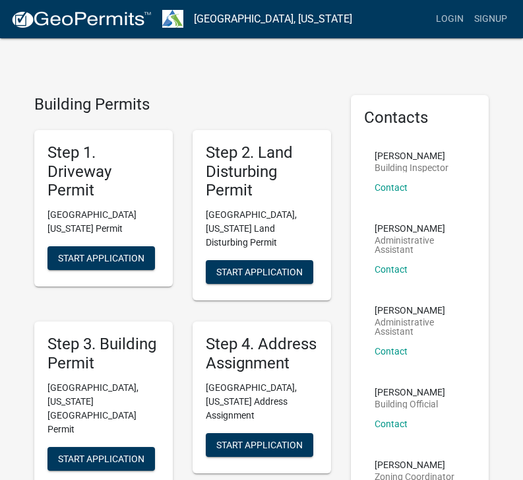 The height and width of the screenshot is (480, 523). What do you see at coordinates (420, 117) in the screenshot?
I see `h5: Contacts` at bounding box center [420, 117].